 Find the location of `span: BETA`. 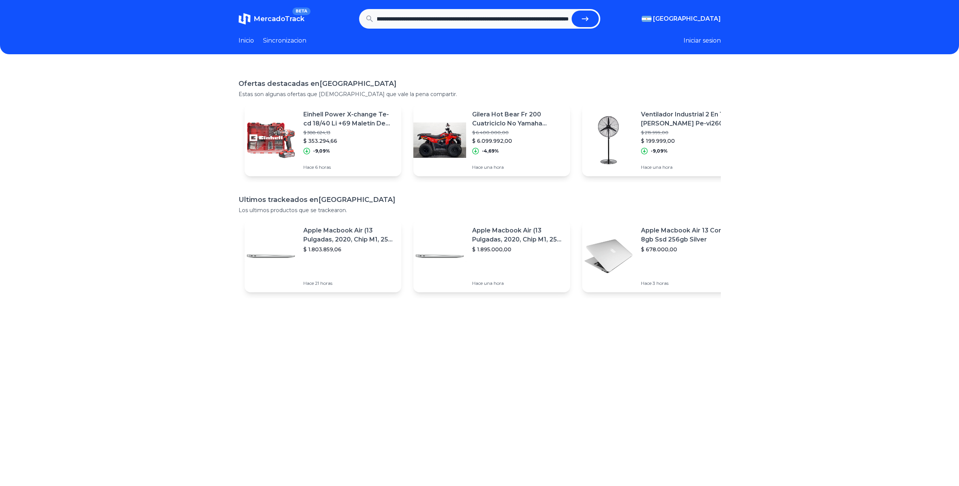

span: BETA is located at coordinates (301, 11).